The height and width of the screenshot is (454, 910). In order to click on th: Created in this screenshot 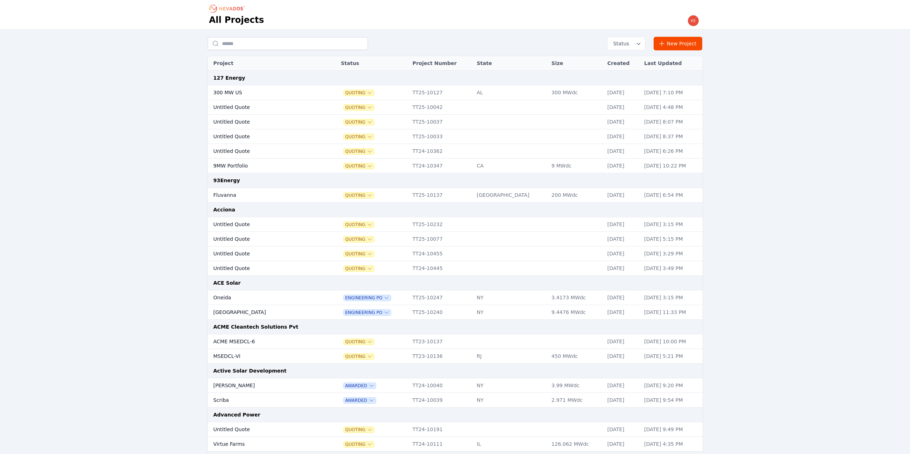, I will do `click(622, 63)`.